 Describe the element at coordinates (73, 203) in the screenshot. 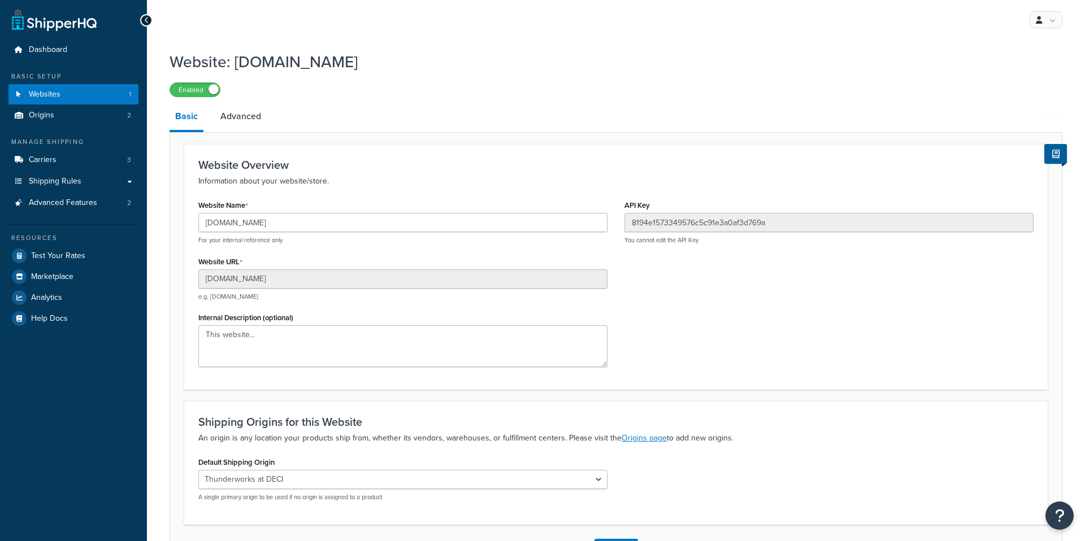

I see `a: Advanced Features2` at that location.